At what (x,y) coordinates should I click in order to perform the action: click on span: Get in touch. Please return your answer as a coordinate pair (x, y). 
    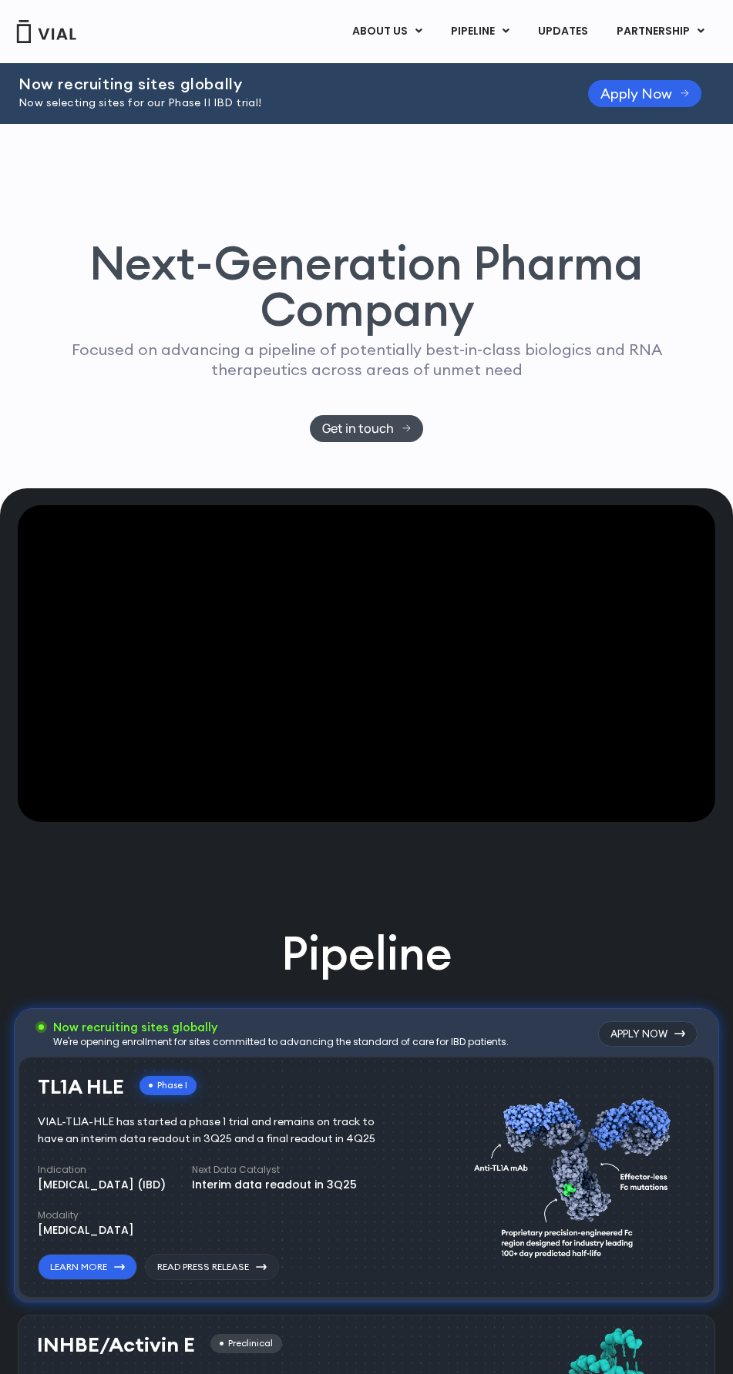
    Looking at the image, I should click on (357, 428).